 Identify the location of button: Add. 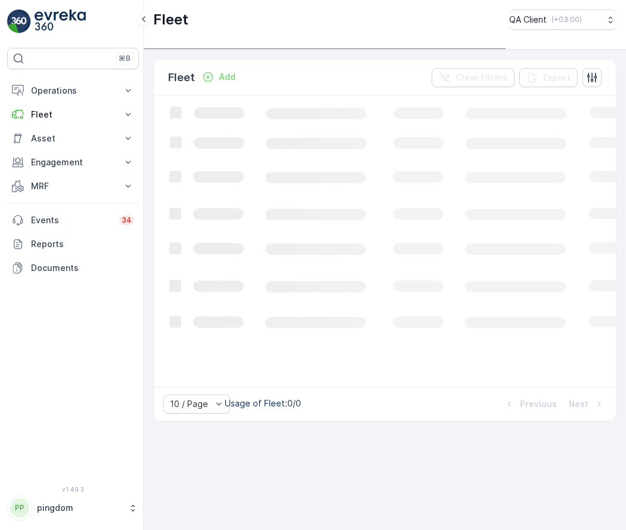
(219, 77).